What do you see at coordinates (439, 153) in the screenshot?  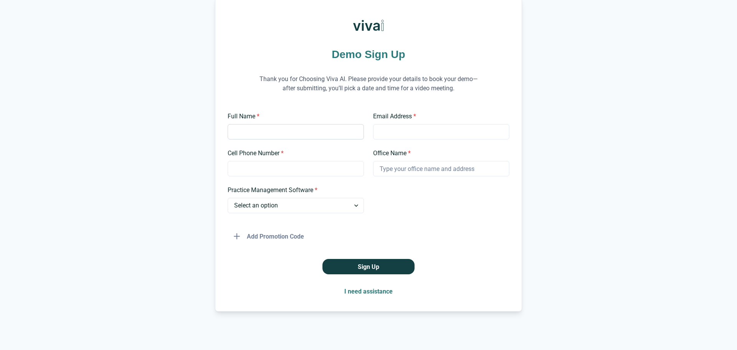 I see `label: Office Name` at bounding box center [439, 153].